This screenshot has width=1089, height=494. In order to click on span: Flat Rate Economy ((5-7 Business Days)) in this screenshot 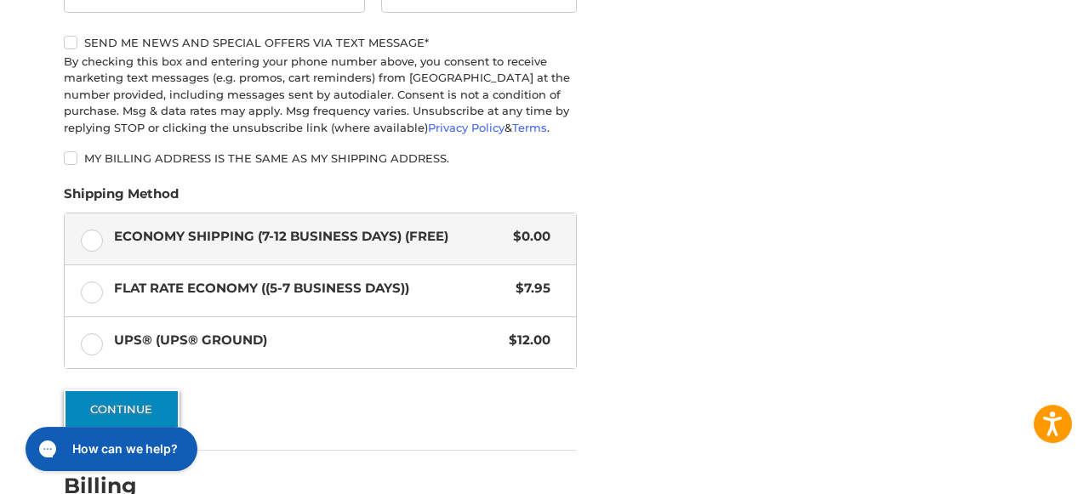, I will do `click(311, 288)`.